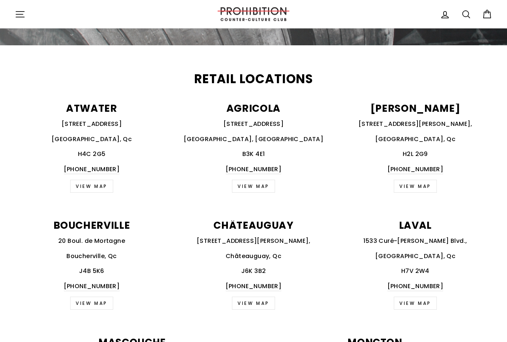 Image resolution: width=507 pixels, height=342 pixels. I want to click on p: CHÂTEAUGUAY, so click(253, 226).